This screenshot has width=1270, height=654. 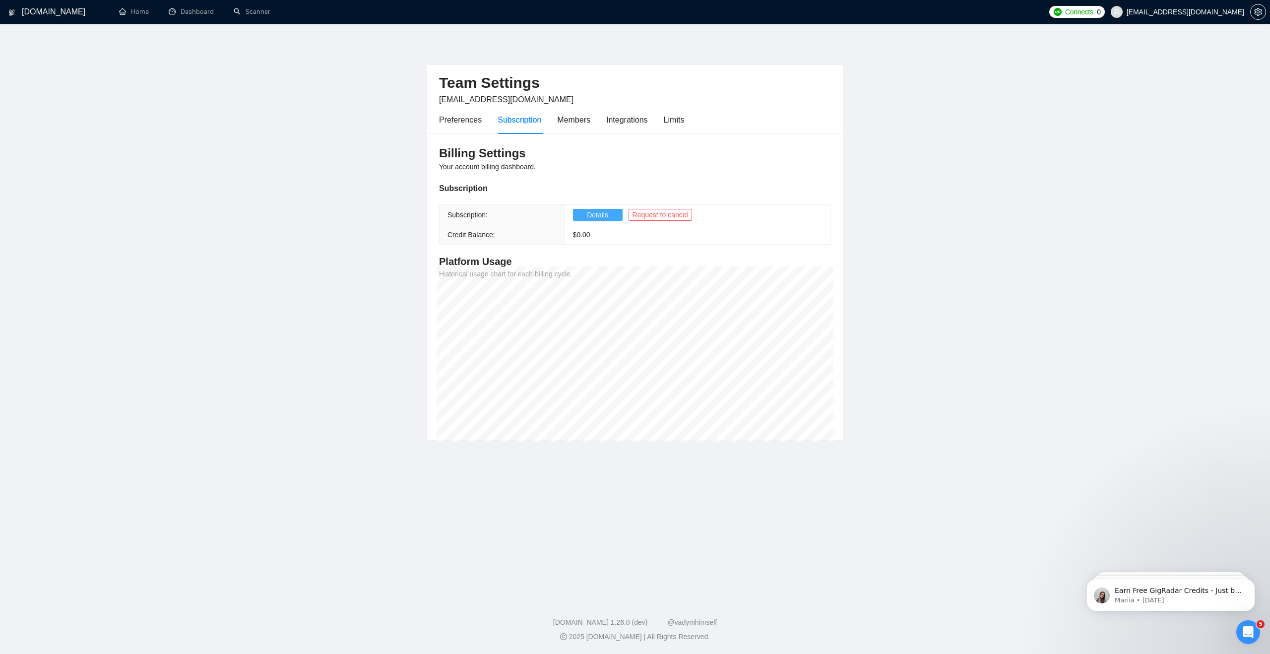 I want to click on span: Connects:, so click(x=1080, y=12).